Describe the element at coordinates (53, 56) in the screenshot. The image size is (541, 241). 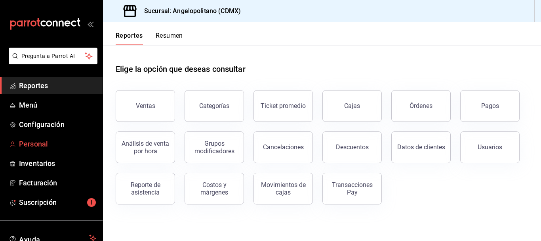
I see `span: Pregunta a Parrot AI` at that location.